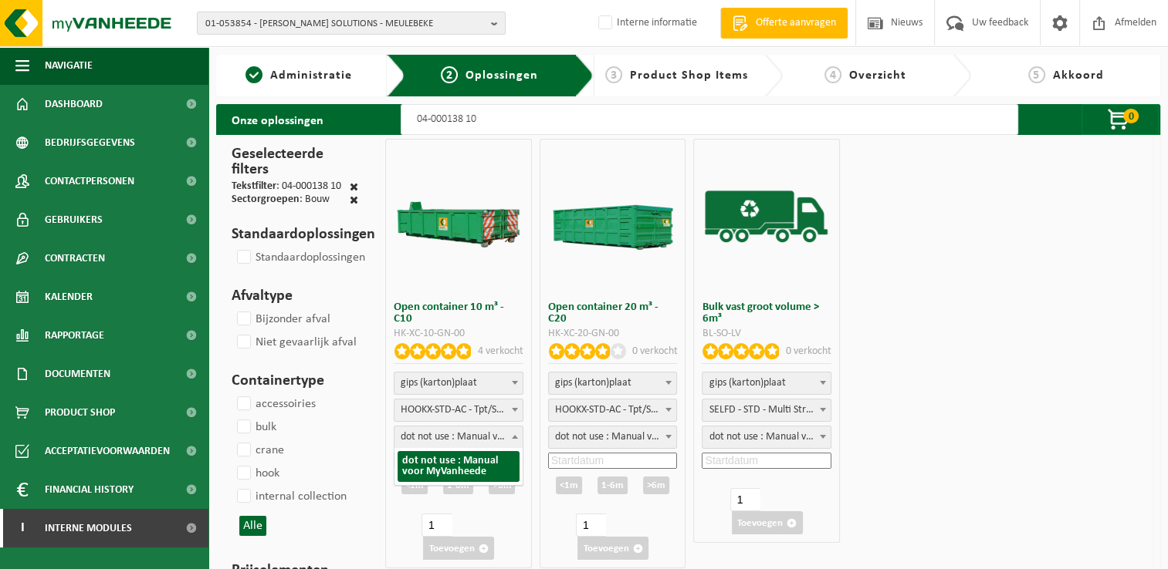 Image resolution: width=1168 pixels, height=569 pixels. I want to click on span: Administratie, so click(311, 76).